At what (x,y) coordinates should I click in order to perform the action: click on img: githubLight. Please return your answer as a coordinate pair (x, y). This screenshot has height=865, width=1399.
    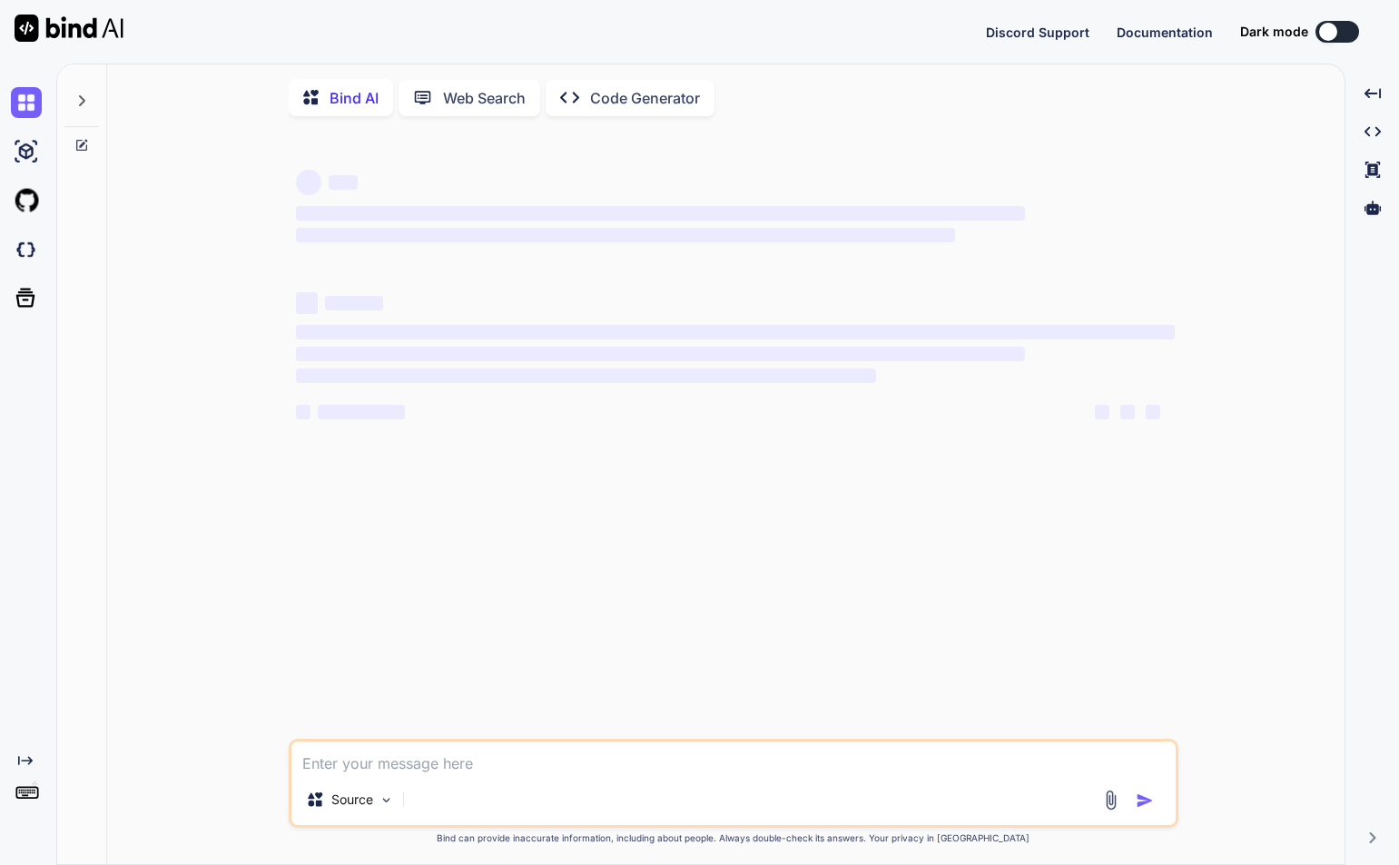
    Looking at the image, I should click on (26, 201).